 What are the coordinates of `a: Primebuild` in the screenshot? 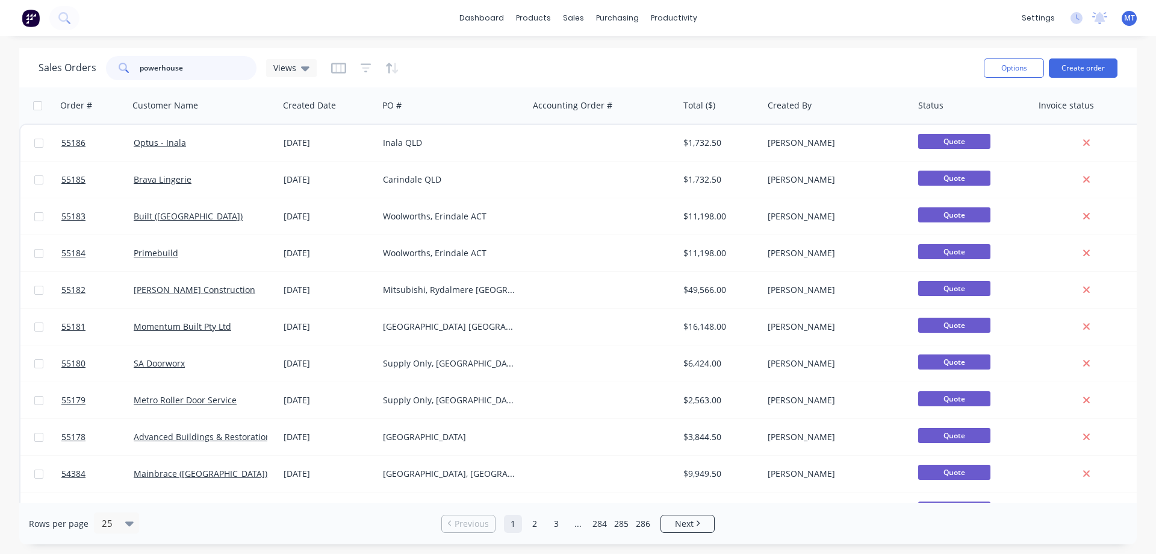 It's located at (156, 252).